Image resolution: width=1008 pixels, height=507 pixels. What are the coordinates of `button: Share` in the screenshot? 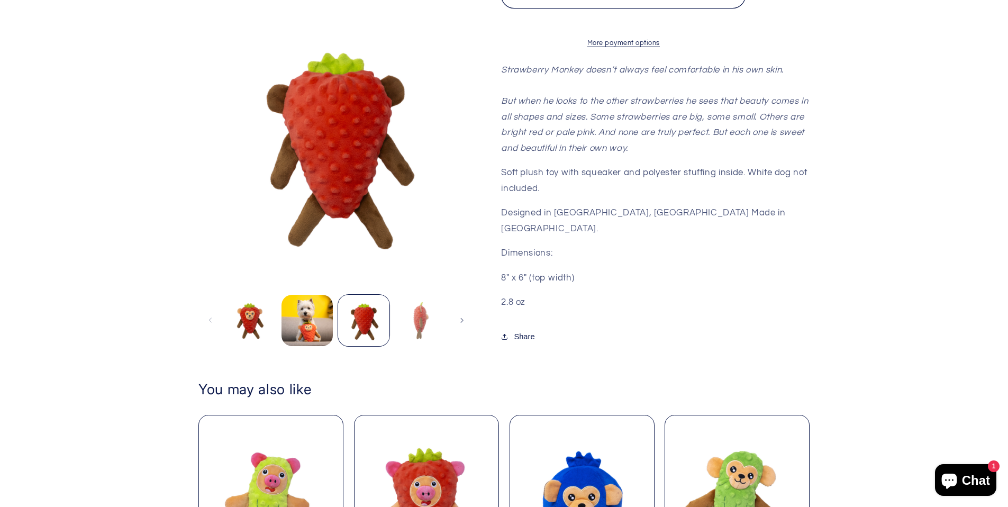 It's located at (519, 337).